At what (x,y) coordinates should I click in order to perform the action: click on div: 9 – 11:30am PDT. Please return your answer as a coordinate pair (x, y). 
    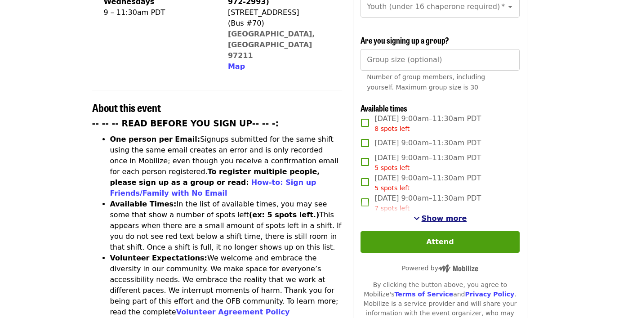
    Looking at the image, I should click on (157, 13).